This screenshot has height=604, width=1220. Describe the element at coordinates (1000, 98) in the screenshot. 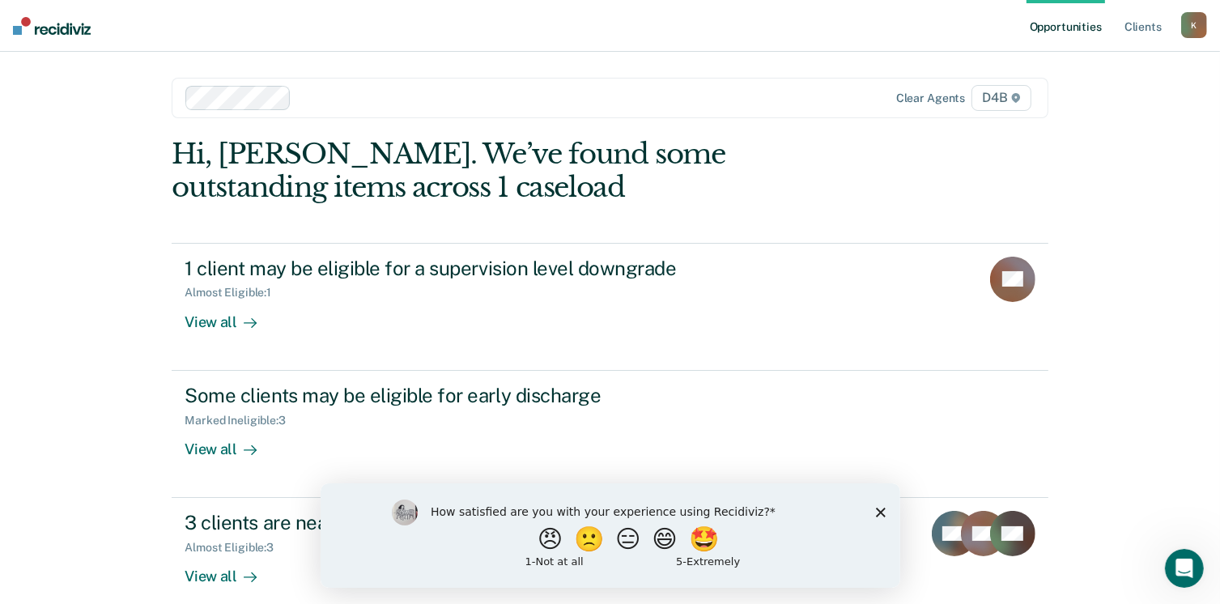

I see `span: D4B` at that location.